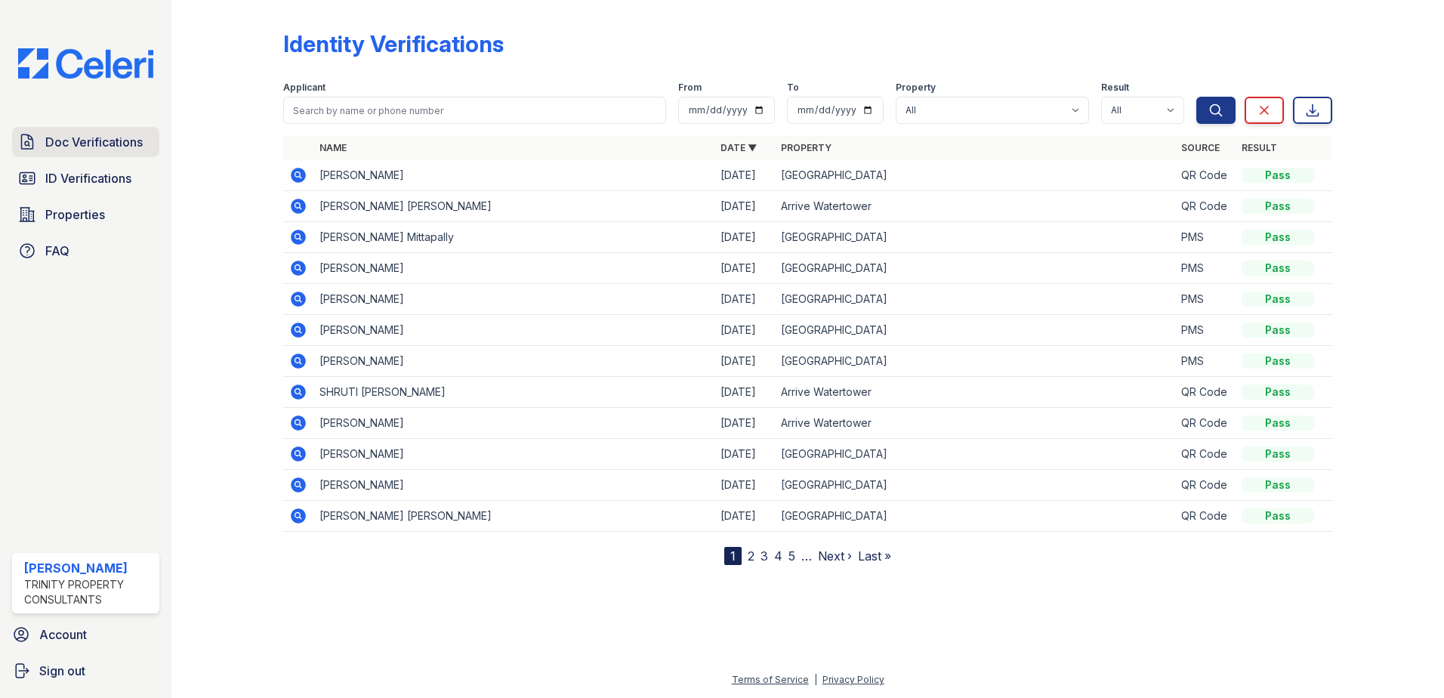  What do you see at coordinates (732, 556) in the screenshot?
I see `div: 1` at bounding box center [732, 556].